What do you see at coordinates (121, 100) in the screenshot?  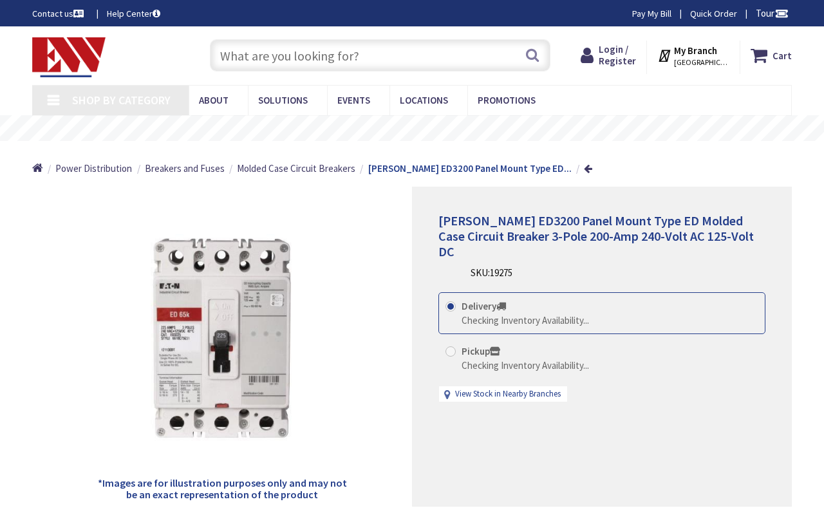 I see `span: Shop By Category` at bounding box center [121, 100].